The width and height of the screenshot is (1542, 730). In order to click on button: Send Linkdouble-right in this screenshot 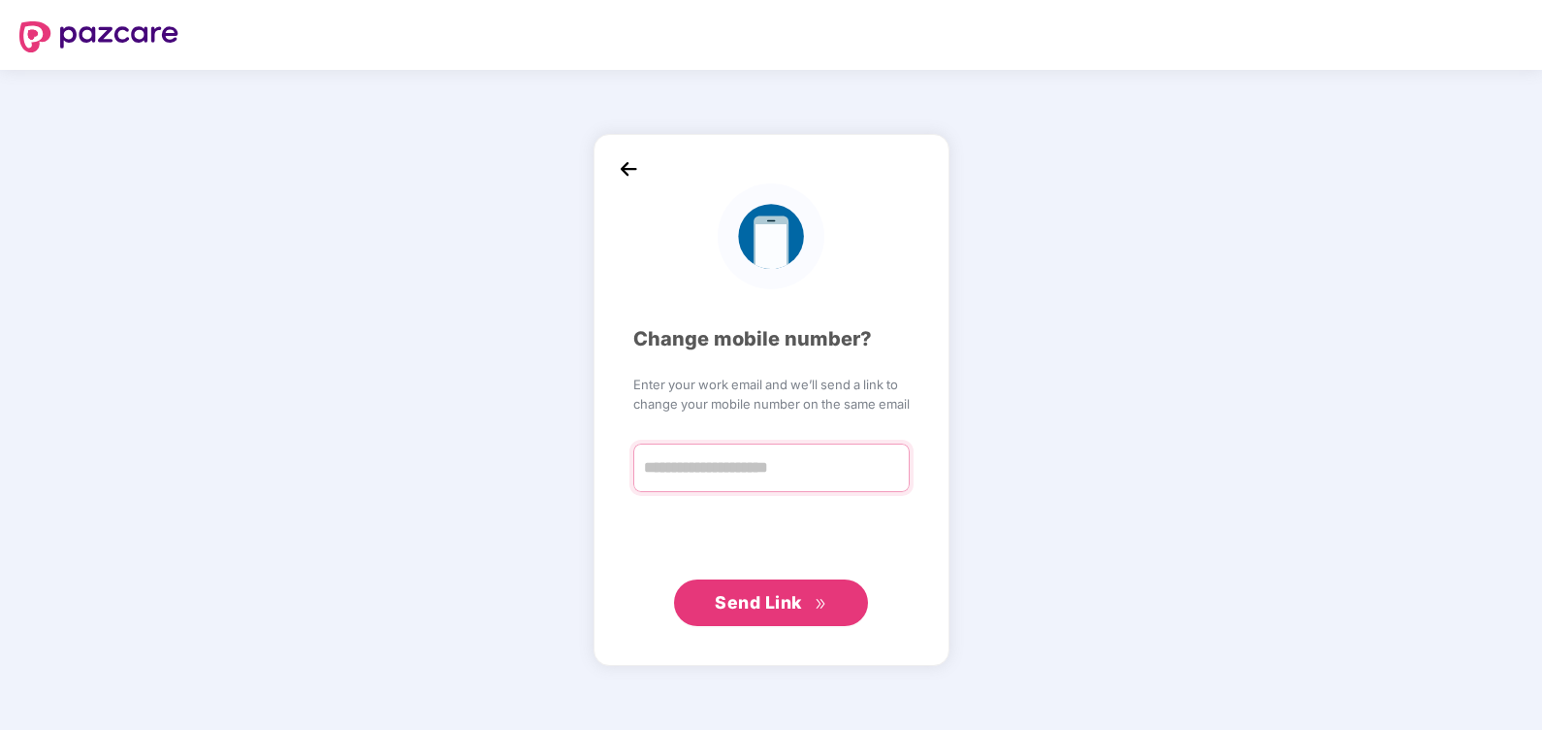, I will do `click(771, 602)`.